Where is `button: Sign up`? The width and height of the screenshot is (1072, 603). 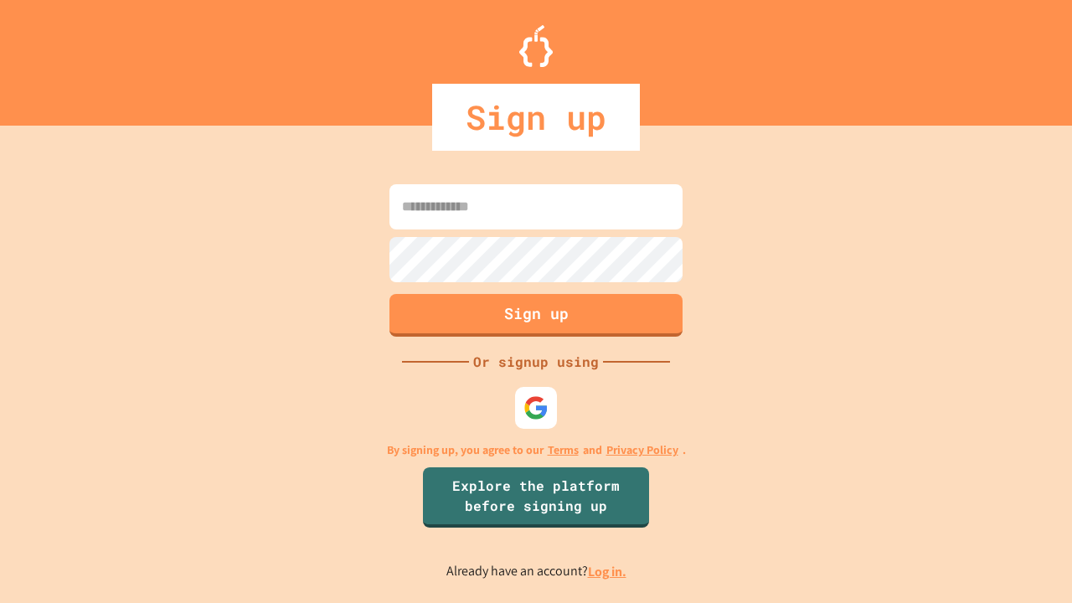 button: Sign up is located at coordinates (536, 315).